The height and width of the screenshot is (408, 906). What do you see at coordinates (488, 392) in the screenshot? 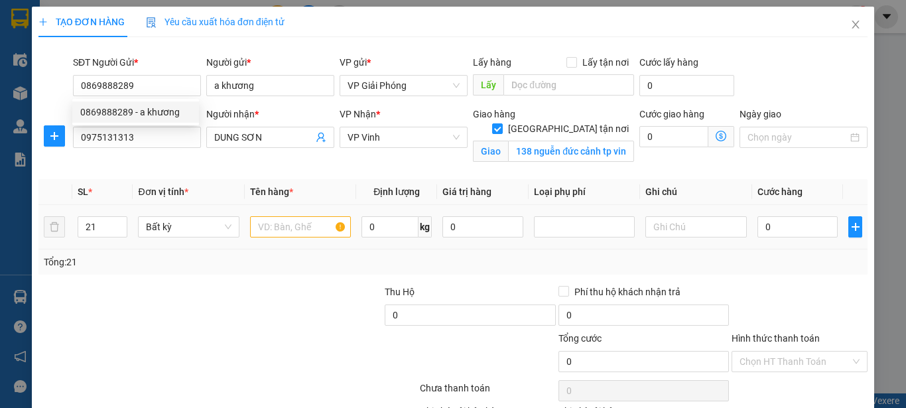
I see `div: Chưa thanh toán` at bounding box center [488, 392].